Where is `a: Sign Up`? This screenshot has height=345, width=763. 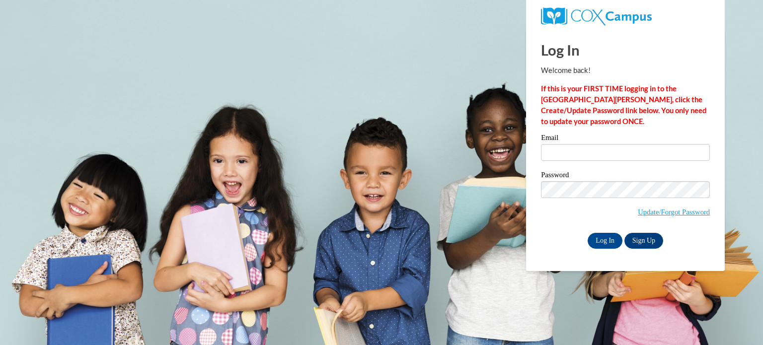
a: Sign Up is located at coordinates (644, 241).